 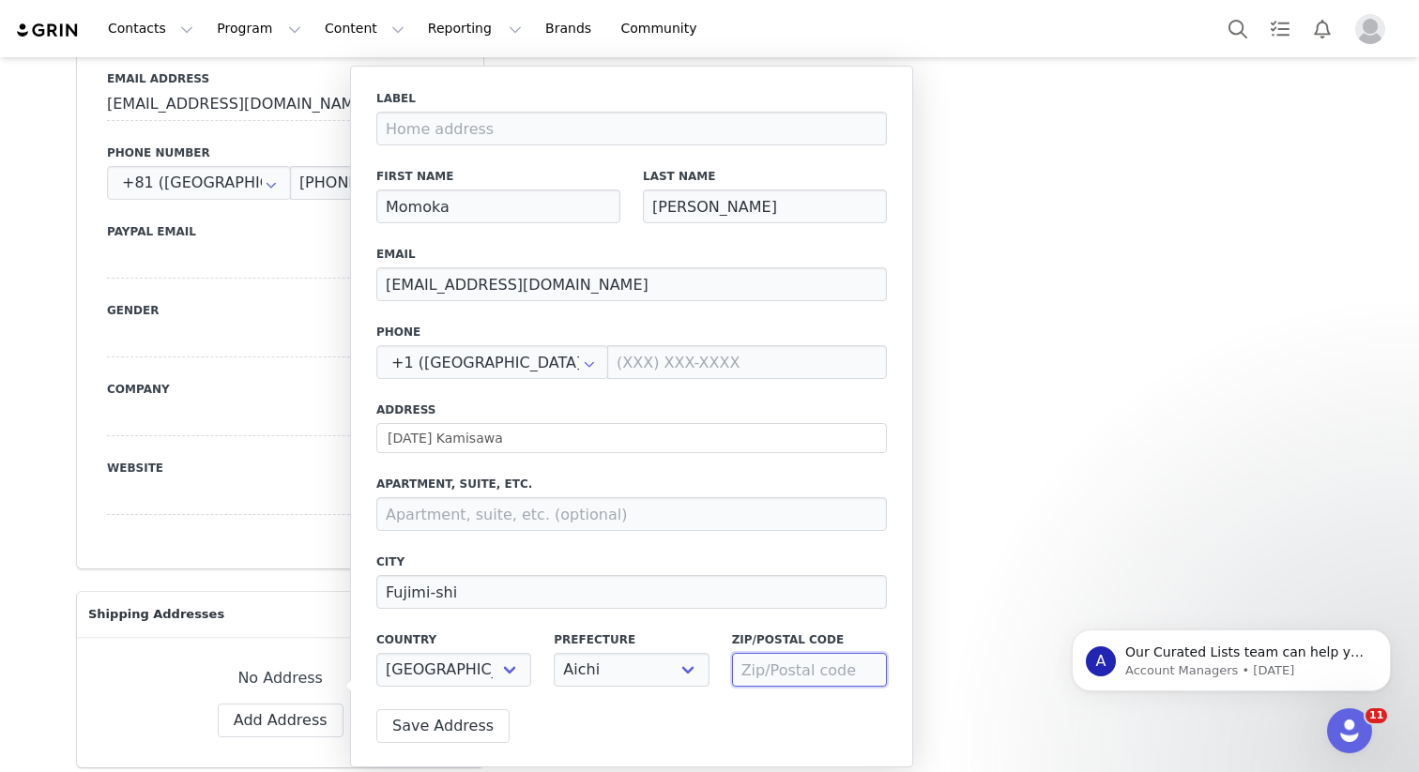 I want to click on label: Email Address, so click(x=280, y=79).